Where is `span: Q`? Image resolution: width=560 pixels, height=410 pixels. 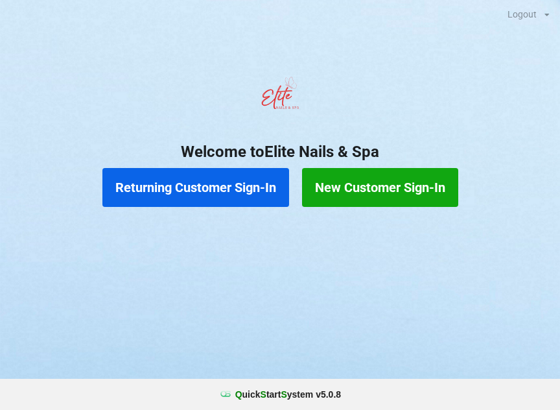
span: Q is located at coordinates (239, 394).